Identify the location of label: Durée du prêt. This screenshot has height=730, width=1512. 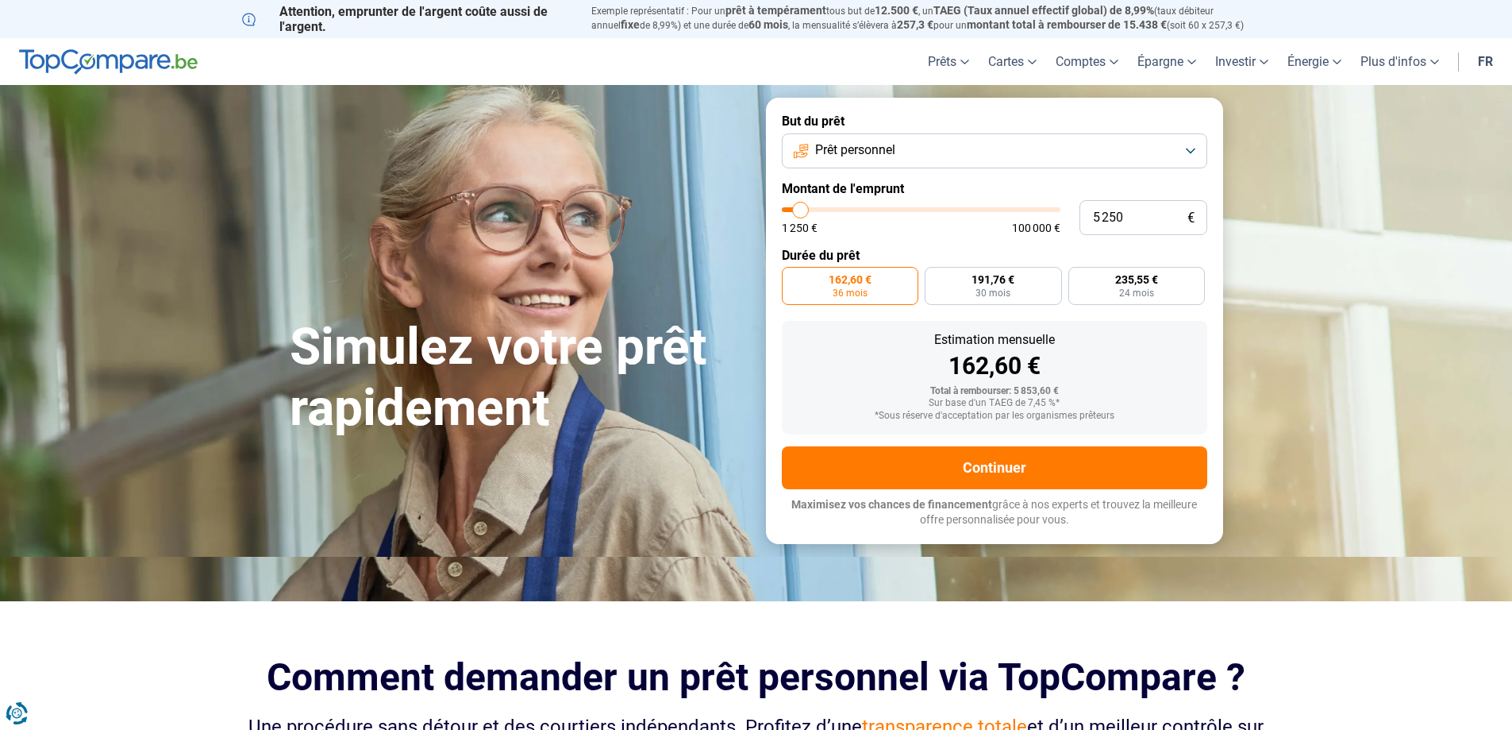
(995, 255).